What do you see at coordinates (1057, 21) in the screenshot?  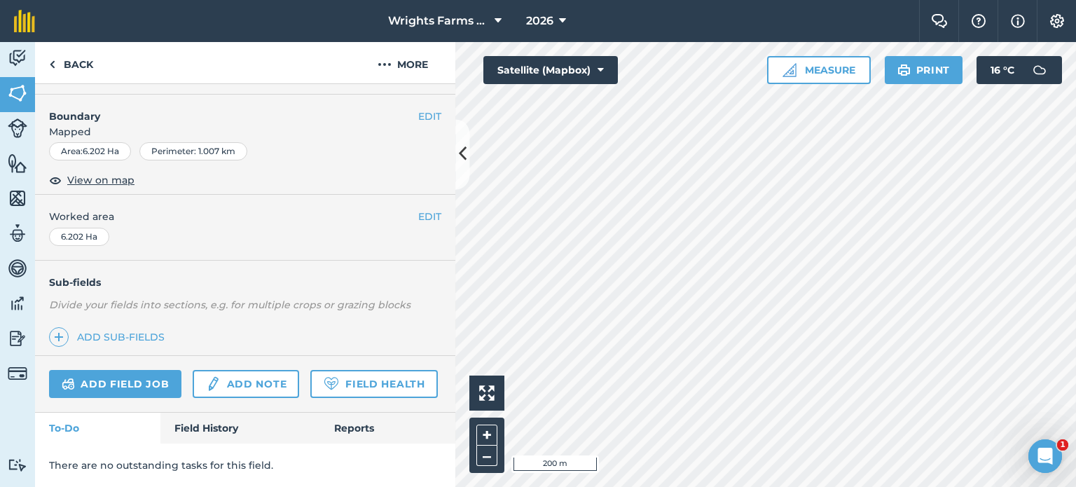 I see `img: A cog icon` at bounding box center [1057, 21].